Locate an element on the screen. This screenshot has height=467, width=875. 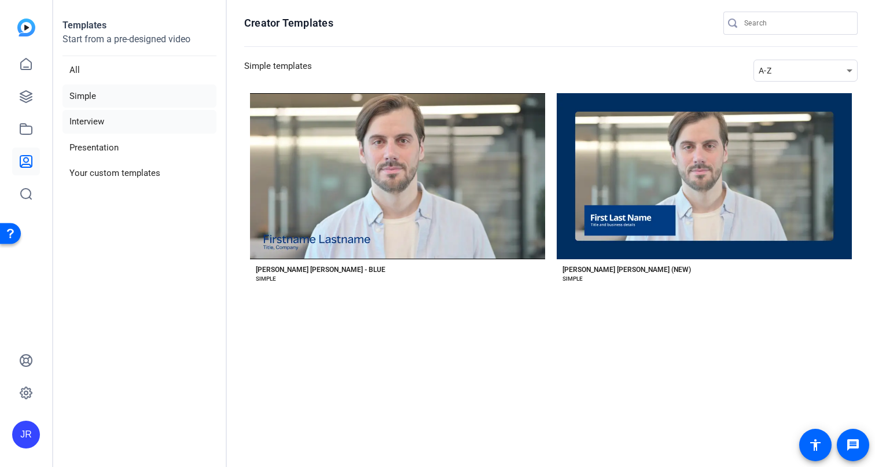
h3: Simple templates is located at coordinates (278, 71).